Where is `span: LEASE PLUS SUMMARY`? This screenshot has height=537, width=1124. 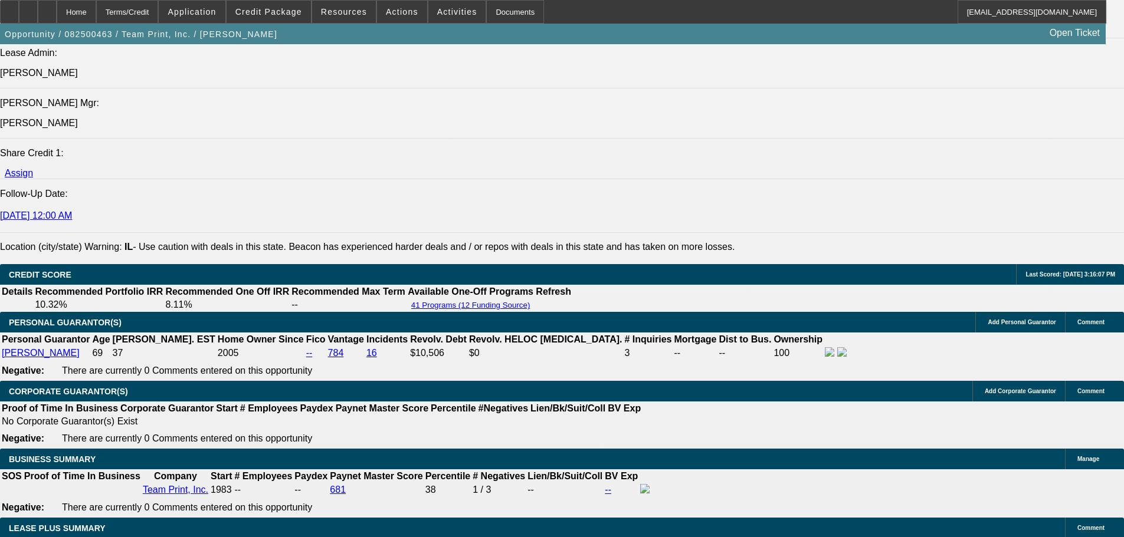
span: LEASE PLUS SUMMARY is located at coordinates (57, 529).